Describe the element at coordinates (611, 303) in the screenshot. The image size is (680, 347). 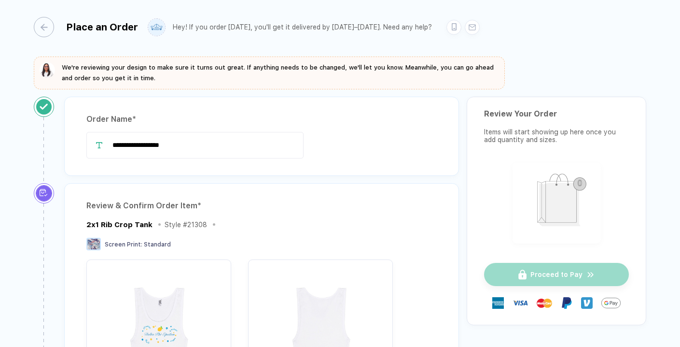
I see `img: GPay` at that location.